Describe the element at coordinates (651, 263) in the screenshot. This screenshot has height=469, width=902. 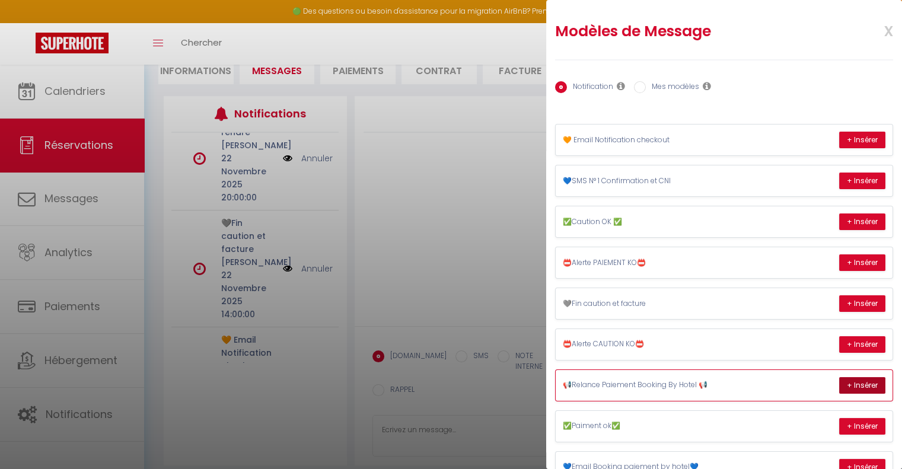
I see `p: 📛Alerte PAIEMENT KO📛` at that location.